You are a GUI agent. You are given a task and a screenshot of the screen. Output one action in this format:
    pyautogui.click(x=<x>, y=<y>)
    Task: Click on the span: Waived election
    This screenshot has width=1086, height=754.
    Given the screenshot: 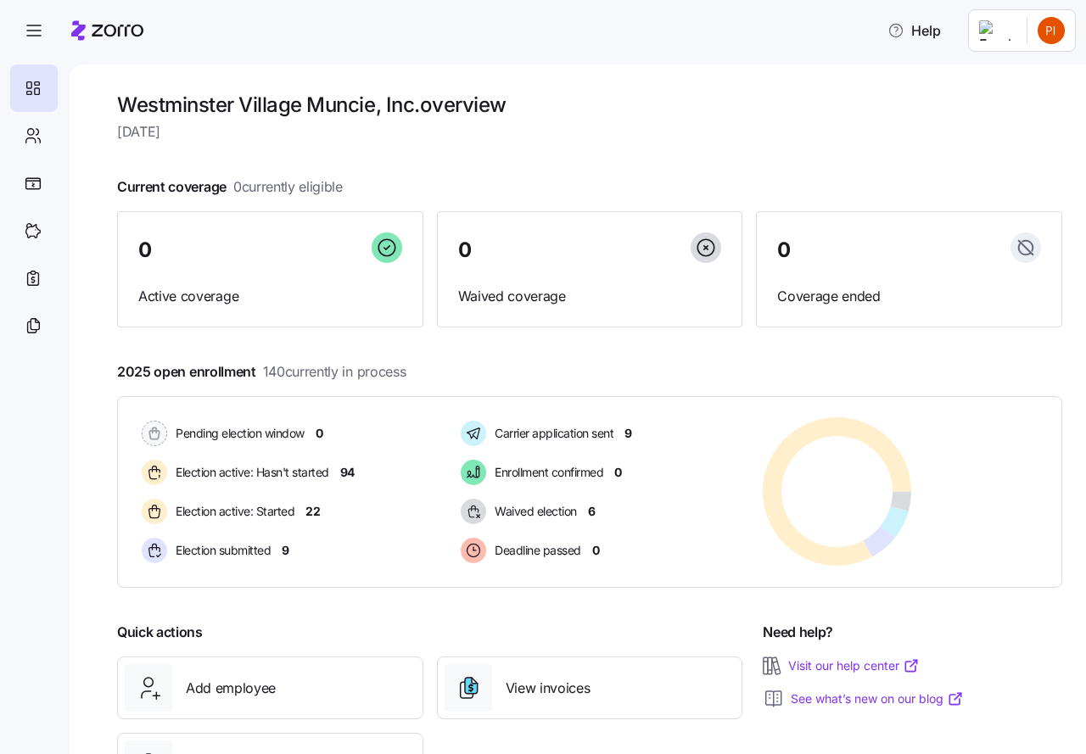 What is the action you would take?
    pyautogui.click(x=533, y=512)
    